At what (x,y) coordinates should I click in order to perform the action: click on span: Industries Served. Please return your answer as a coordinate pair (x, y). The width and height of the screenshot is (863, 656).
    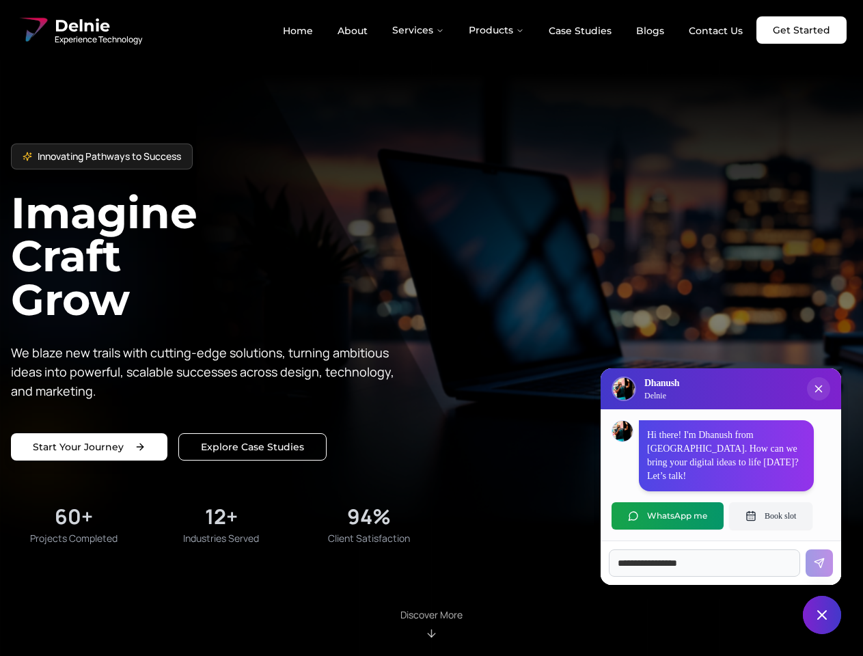
    Looking at the image, I should click on (221, 538).